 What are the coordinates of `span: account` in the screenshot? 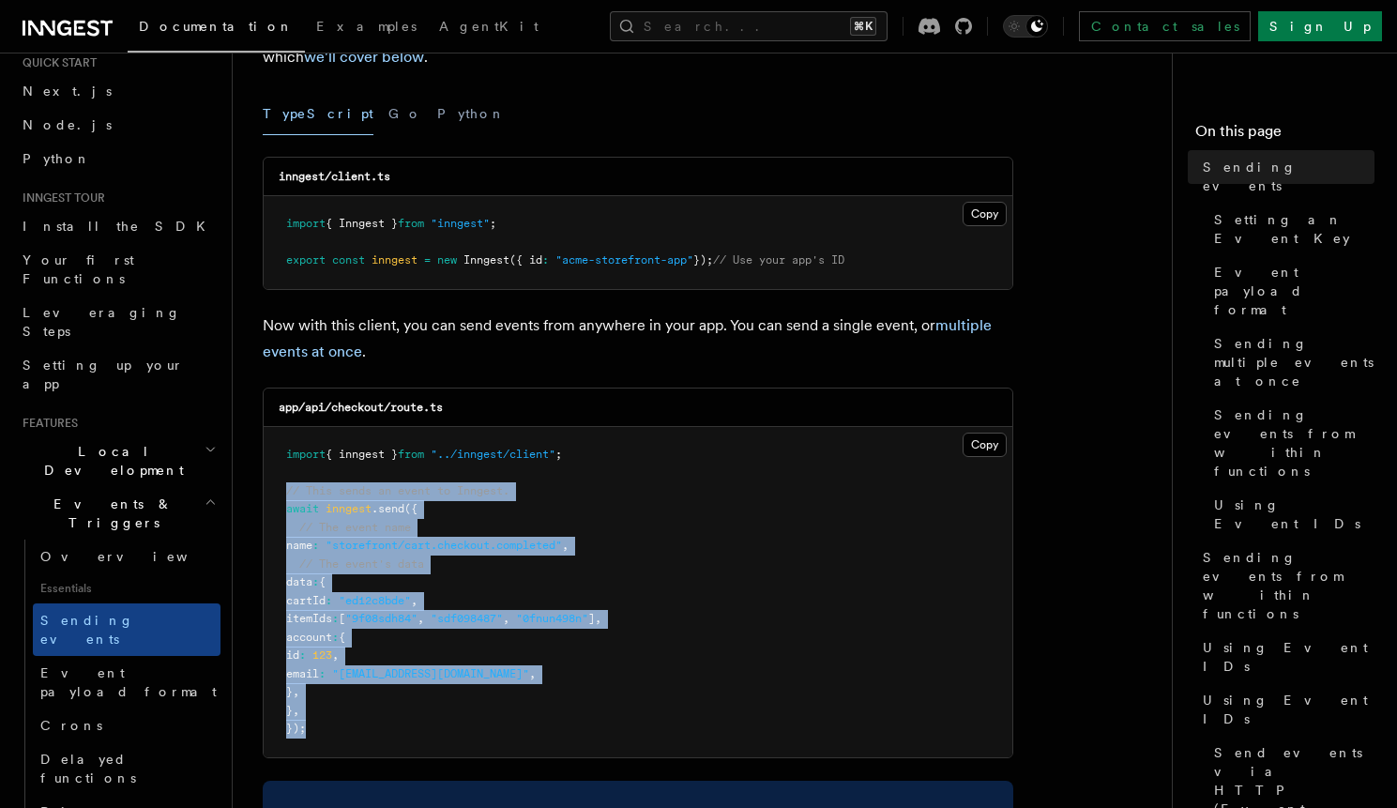 It's located at (309, 637).